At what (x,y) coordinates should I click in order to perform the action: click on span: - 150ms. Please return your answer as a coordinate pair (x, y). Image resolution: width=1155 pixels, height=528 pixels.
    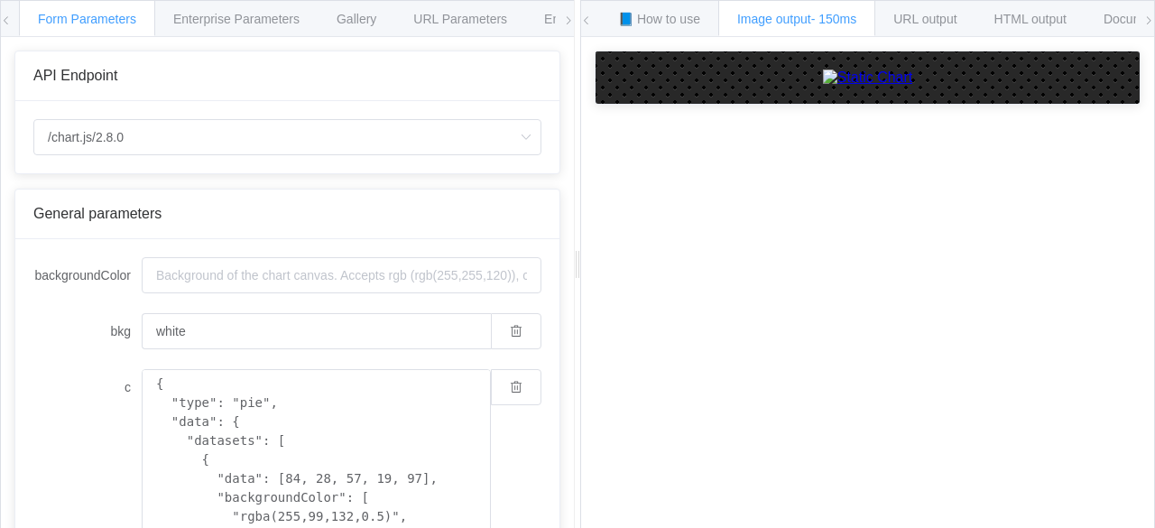
    Looking at the image, I should click on (834, 19).